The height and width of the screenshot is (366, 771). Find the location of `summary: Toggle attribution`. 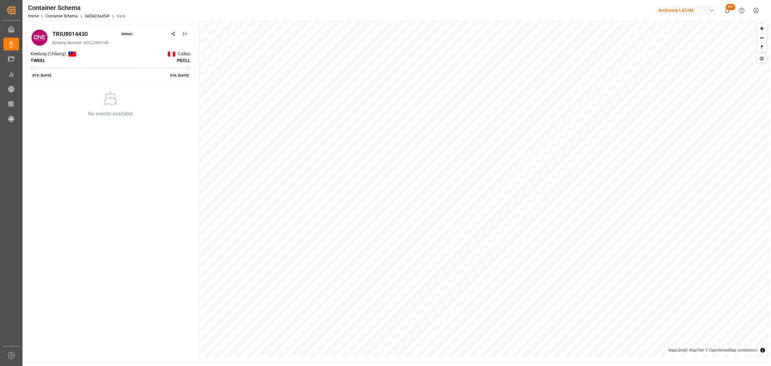

summary: Toggle attribution is located at coordinates (763, 350).